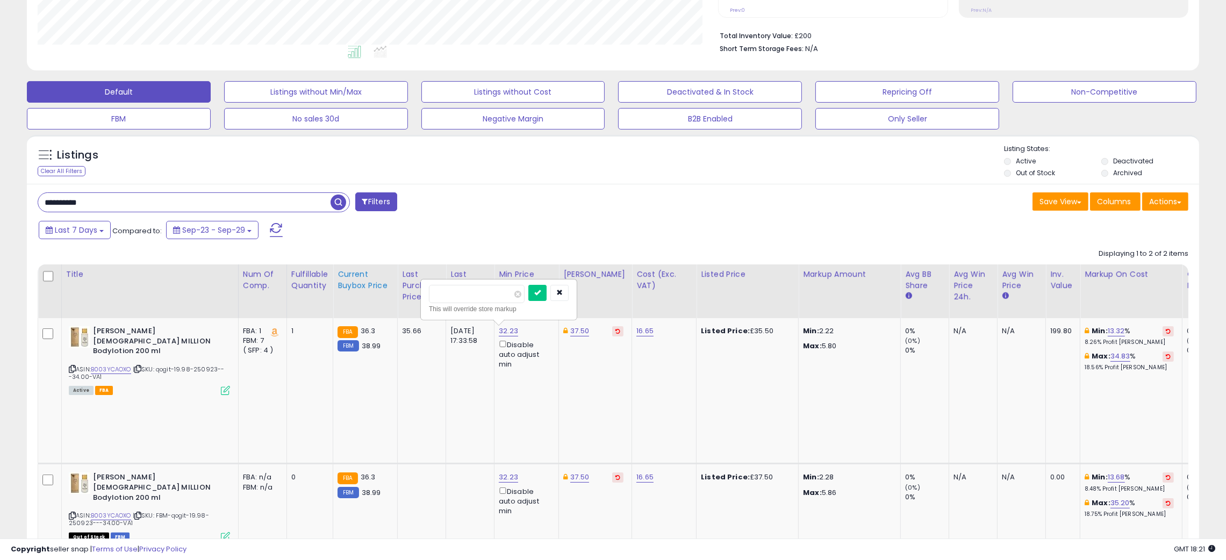  Describe the element at coordinates (348, 492) in the screenshot. I see `small: FBM` at that location.